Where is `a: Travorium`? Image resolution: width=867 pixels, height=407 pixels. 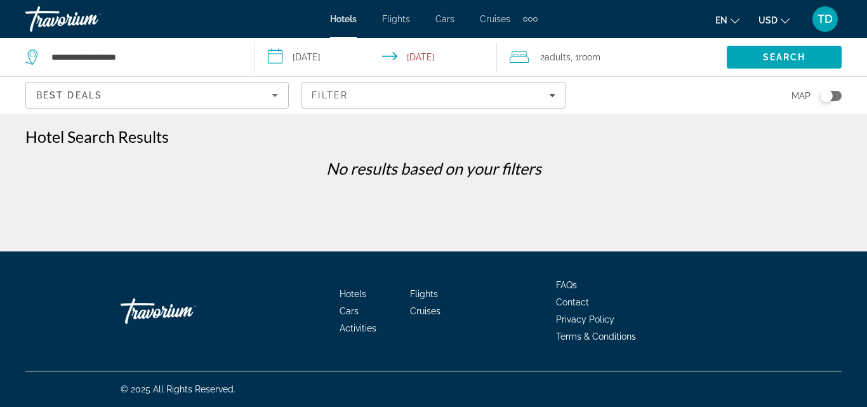 a: Travorium is located at coordinates (89, 19).